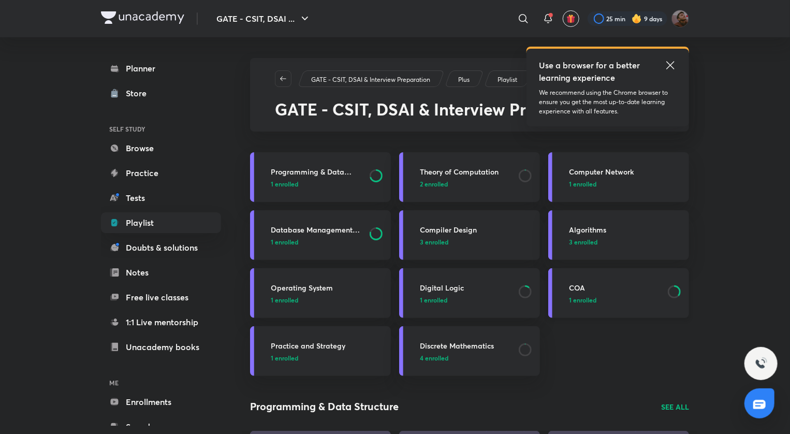 The image size is (790, 434). Describe the element at coordinates (161, 68) in the screenshot. I see `a: Planner` at that location.